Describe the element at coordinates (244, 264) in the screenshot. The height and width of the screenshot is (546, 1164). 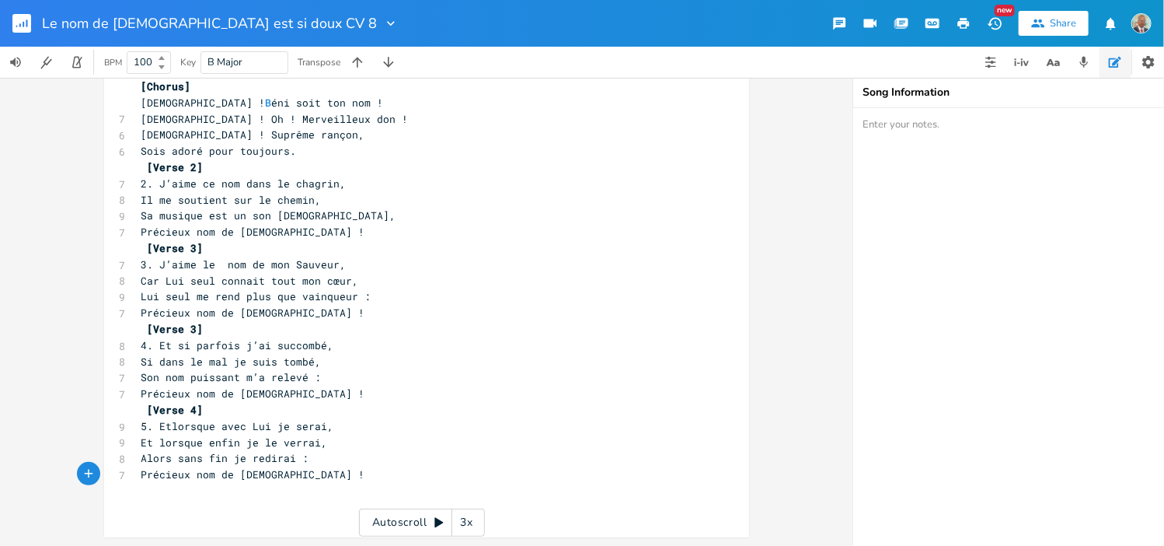
I see `span: 3. J’aime le nom de mon Sauveur,` at that location.